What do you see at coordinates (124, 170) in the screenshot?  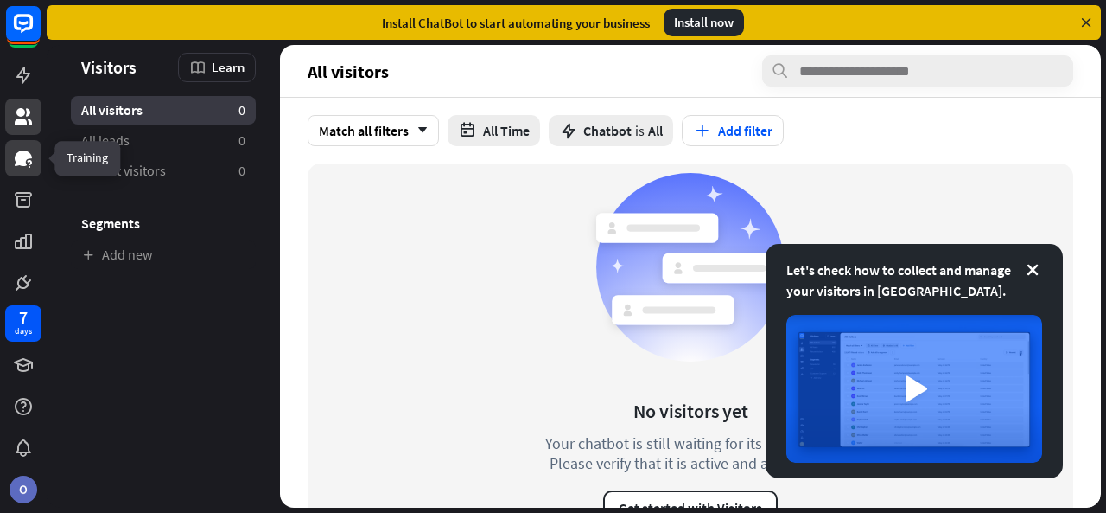 I see `span: Recent visitors` at bounding box center [124, 170].